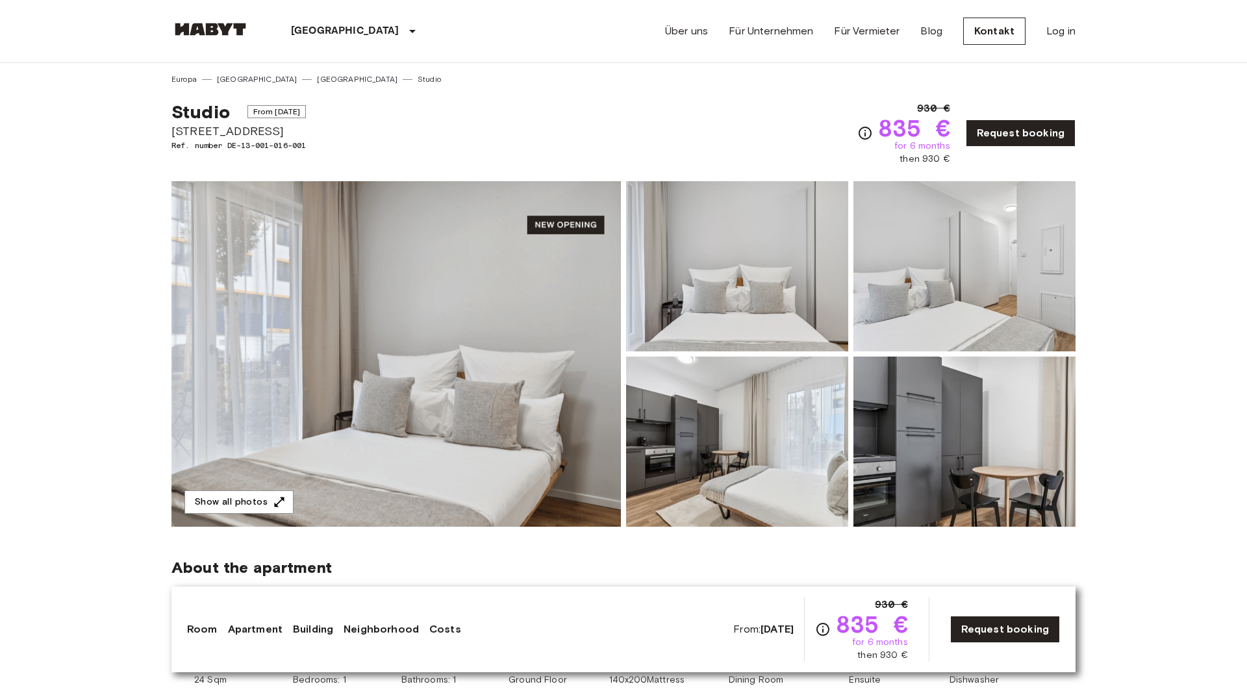  I want to click on span: Ensuite, so click(864, 680).